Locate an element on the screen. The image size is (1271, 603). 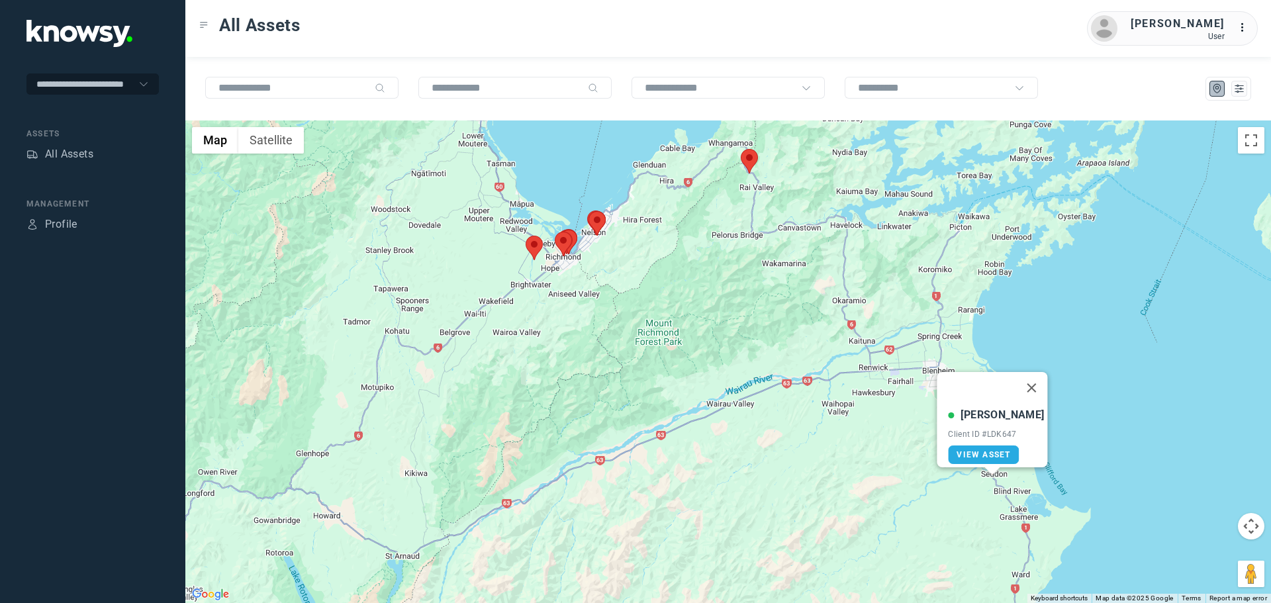
div: Client ID #LDK647 is located at coordinates (995, 434).